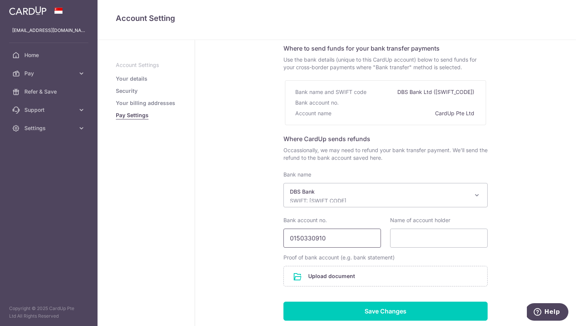  I want to click on input: Save Changes, so click(385, 311).